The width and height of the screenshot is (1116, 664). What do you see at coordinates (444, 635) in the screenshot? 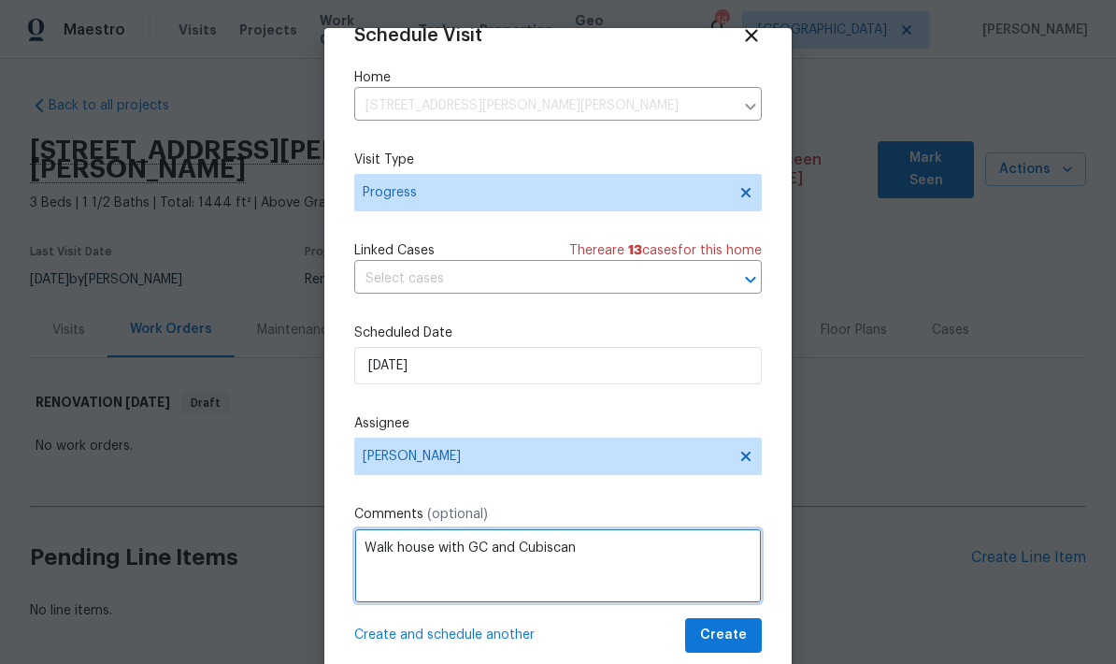
I see `span: Create and schedule another` at bounding box center [444, 635].